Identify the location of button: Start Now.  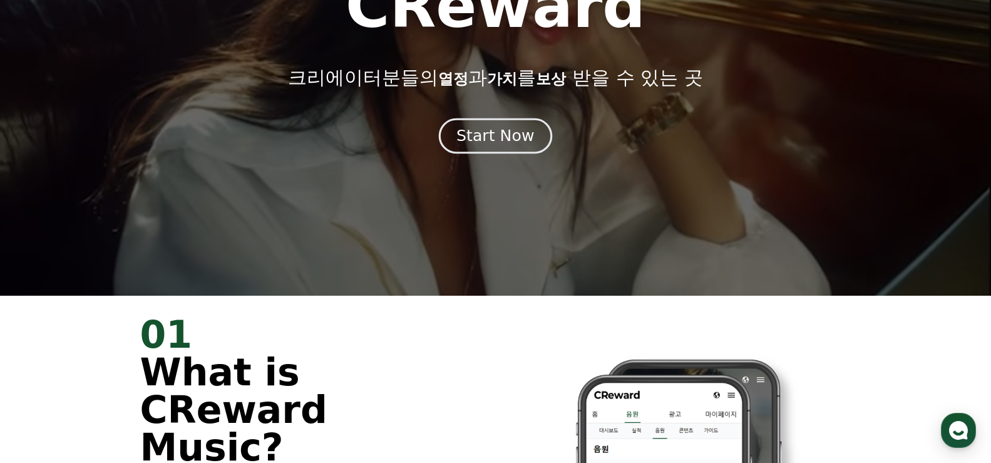
(495, 135).